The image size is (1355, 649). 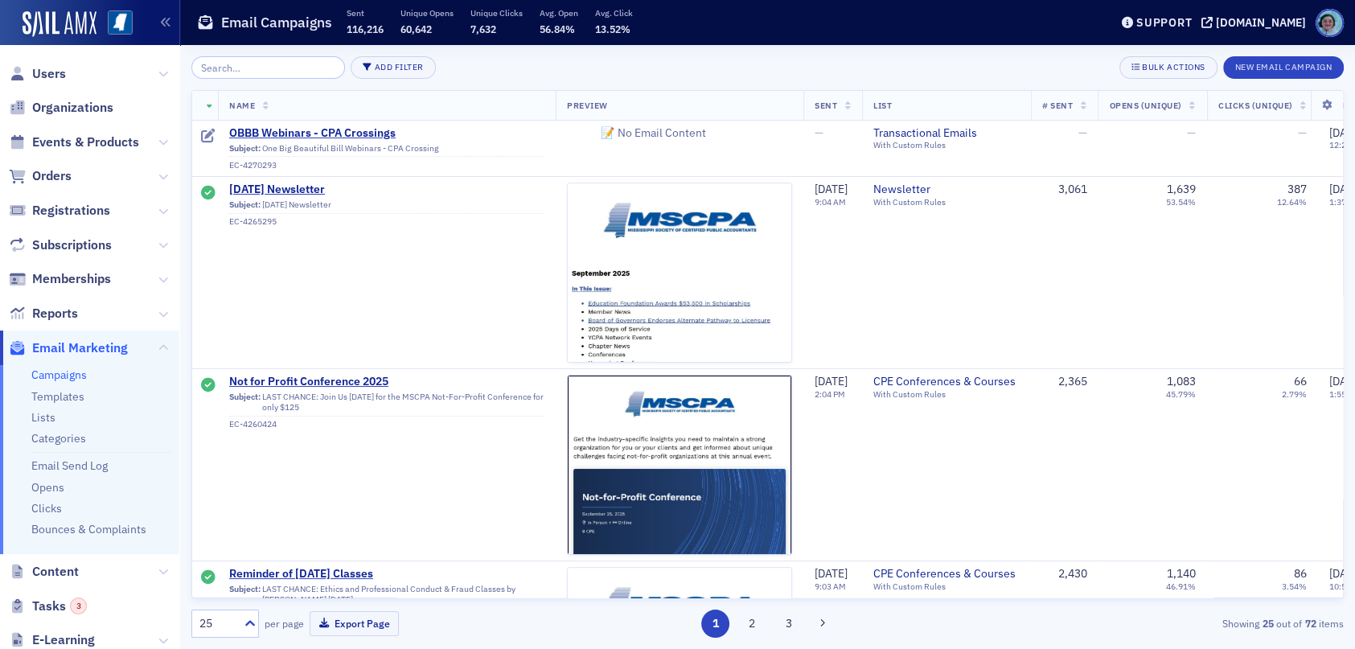 I want to click on span: Name, so click(x=242, y=105).